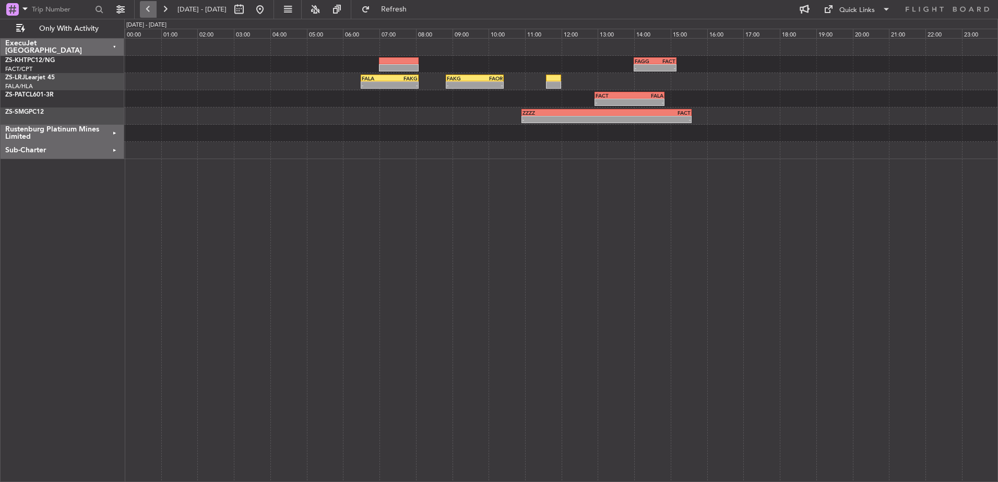  What do you see at coordinates (798, 33) in the screenshot?
I see `div: 18:00` at bounding box center [798, 33].